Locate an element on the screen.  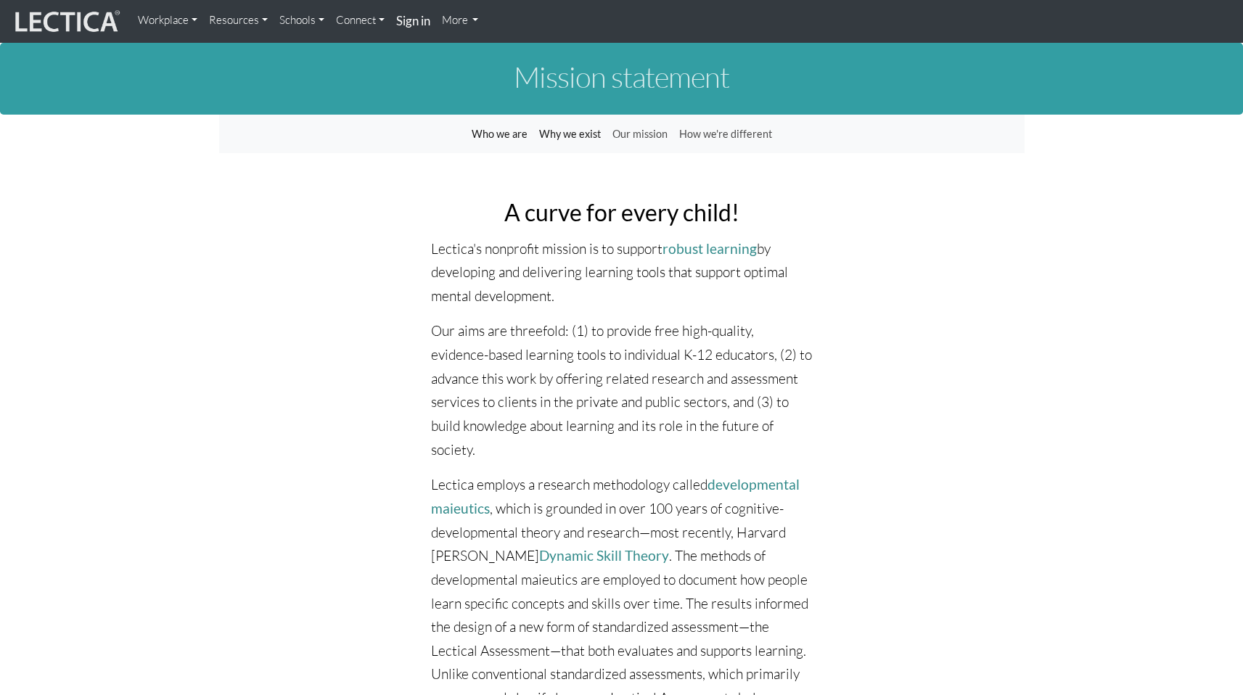
h2: A curve for every child! is located at coordinates (621, 212).